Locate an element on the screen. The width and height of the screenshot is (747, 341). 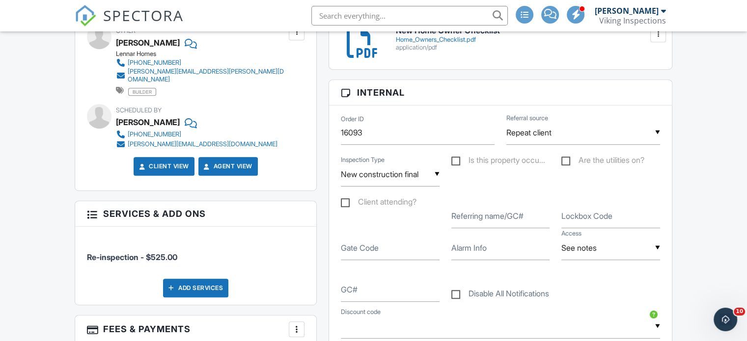
a: SPECTORA is located at coordinates (129, 24).